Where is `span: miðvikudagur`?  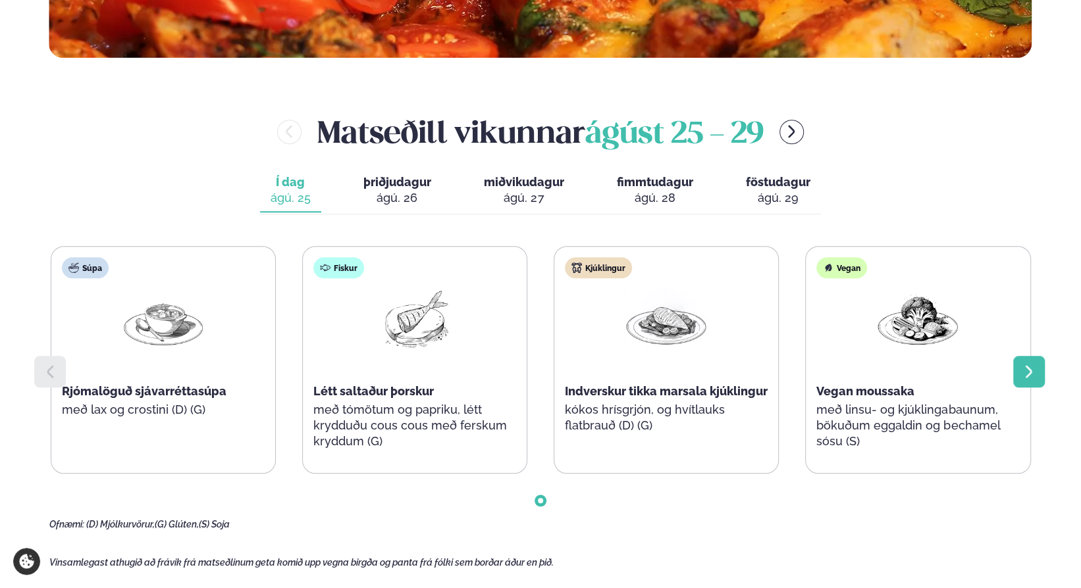 span: miðvikudagur is located at coordinates (524, 182).